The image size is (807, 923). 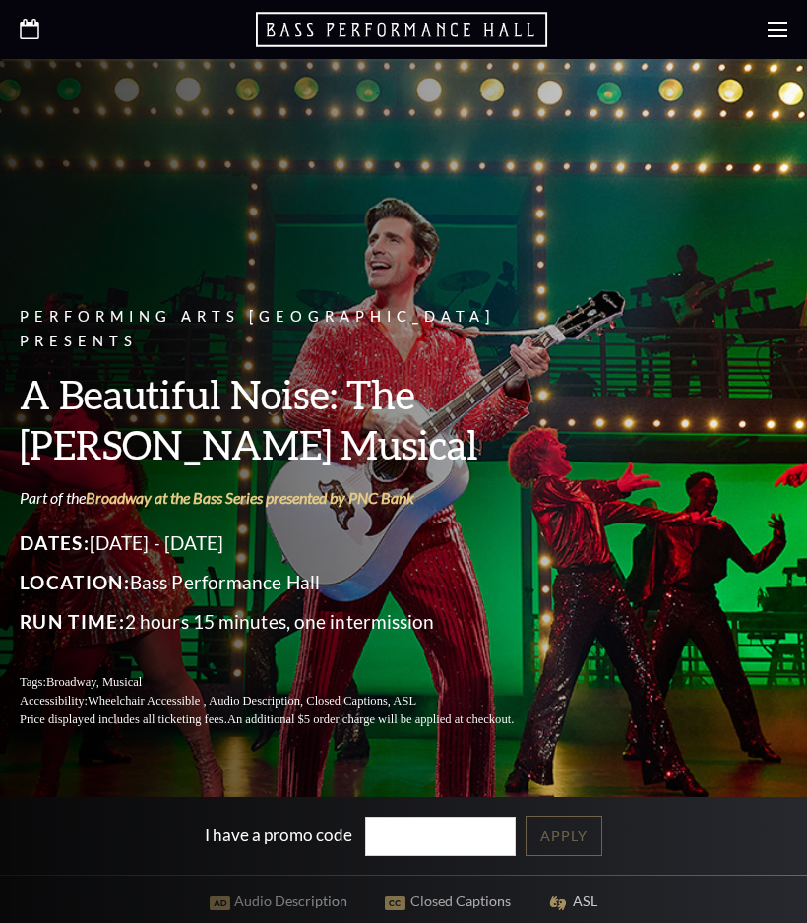 I want to click on label: I have a promo code, so click(x=279, y=834).